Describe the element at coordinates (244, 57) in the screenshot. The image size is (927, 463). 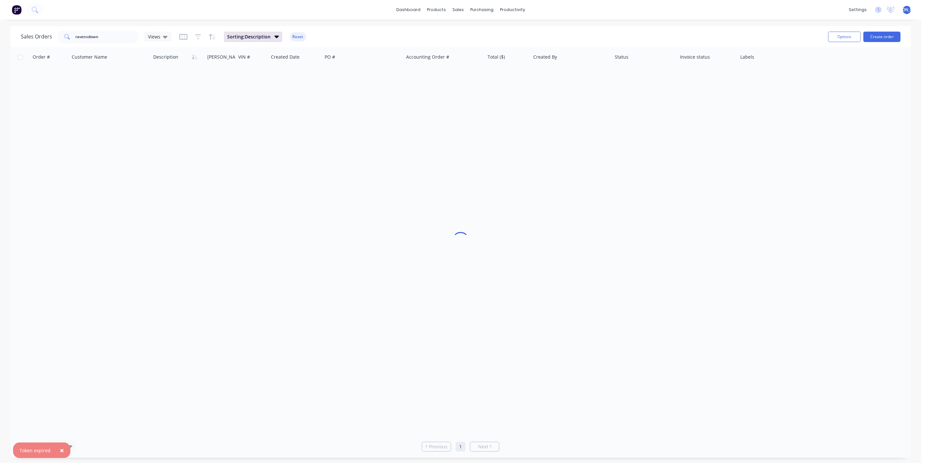
I see `div: VIN #` at that location.